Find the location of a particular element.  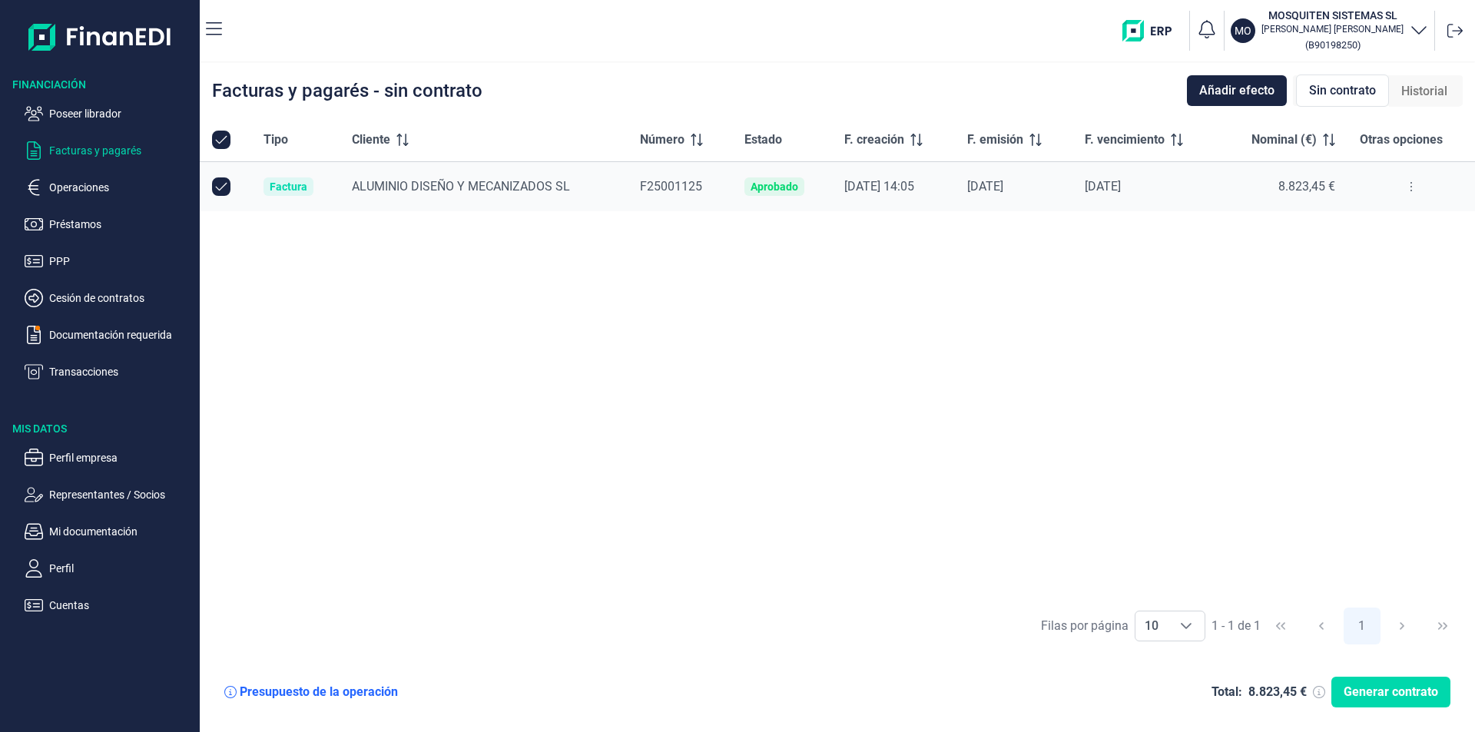

p: MO is located at coordinates (1243, 31).